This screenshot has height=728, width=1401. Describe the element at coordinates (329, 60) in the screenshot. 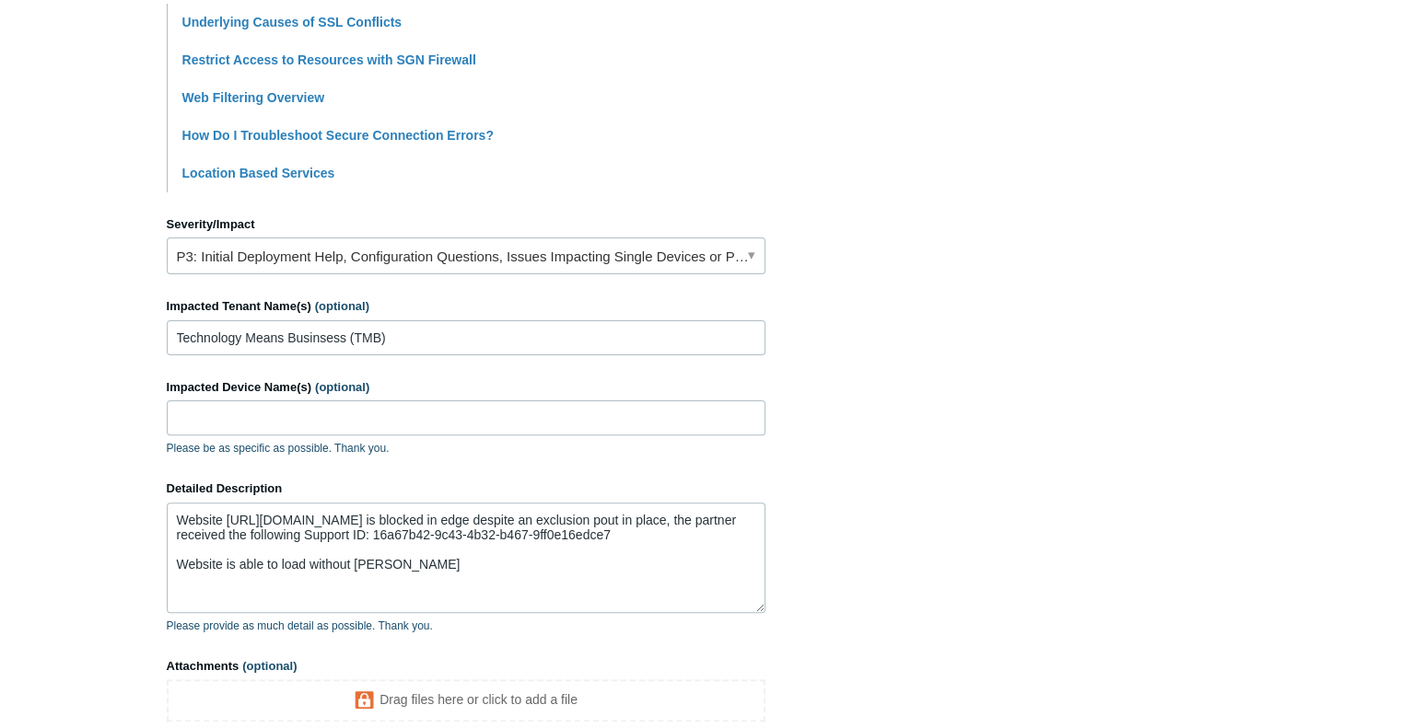

I see `a: Restrict Access to Resources with SGN Firewall` at that location.